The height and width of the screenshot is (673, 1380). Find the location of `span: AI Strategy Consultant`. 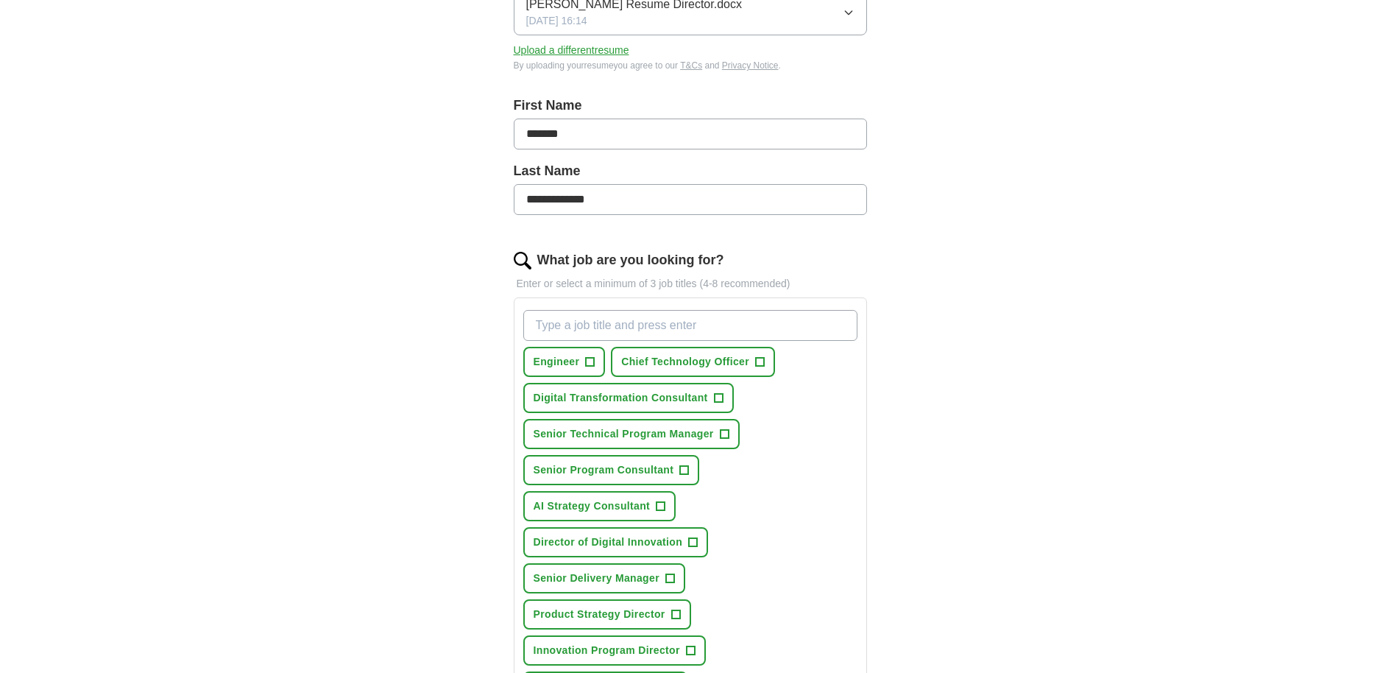

span: AI Strategy Consultant is located at coordinates (592, 506).